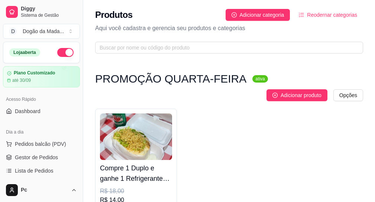 The width and height of the screenshot is (375, 202). What do you see at coordinates (229, 28) in the screenshot?
I see `p: Aqui você cadastra e gerencia seu produtos e categorias` at bounding box center [229, 28].